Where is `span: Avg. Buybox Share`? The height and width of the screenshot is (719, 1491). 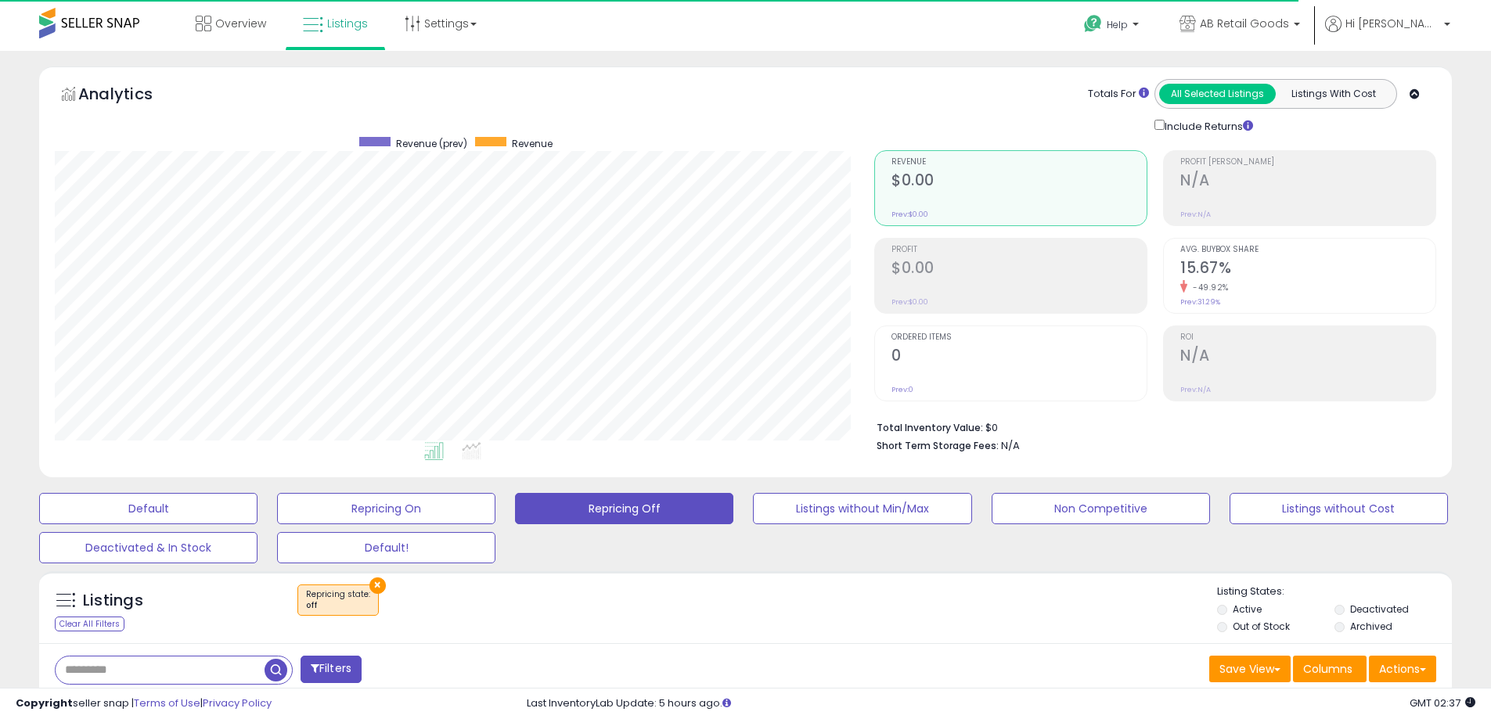 span: Avg. Buybox Share is located at coordinates (1308, 250).